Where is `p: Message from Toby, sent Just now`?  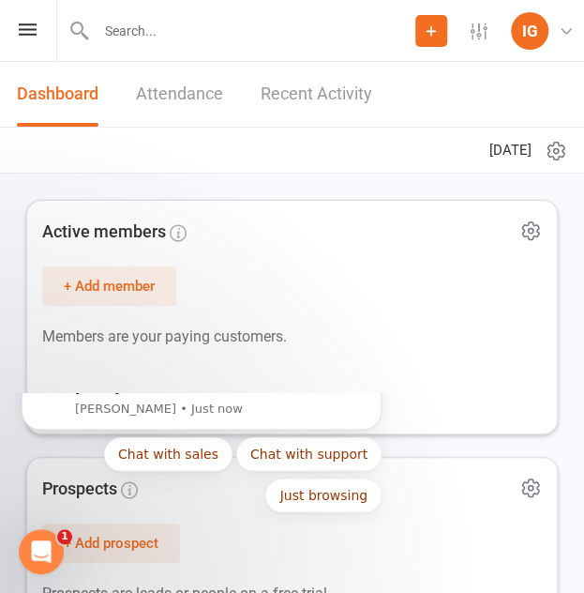 p: Message from Toby, sent Just now is located at coordinates (207, 16).